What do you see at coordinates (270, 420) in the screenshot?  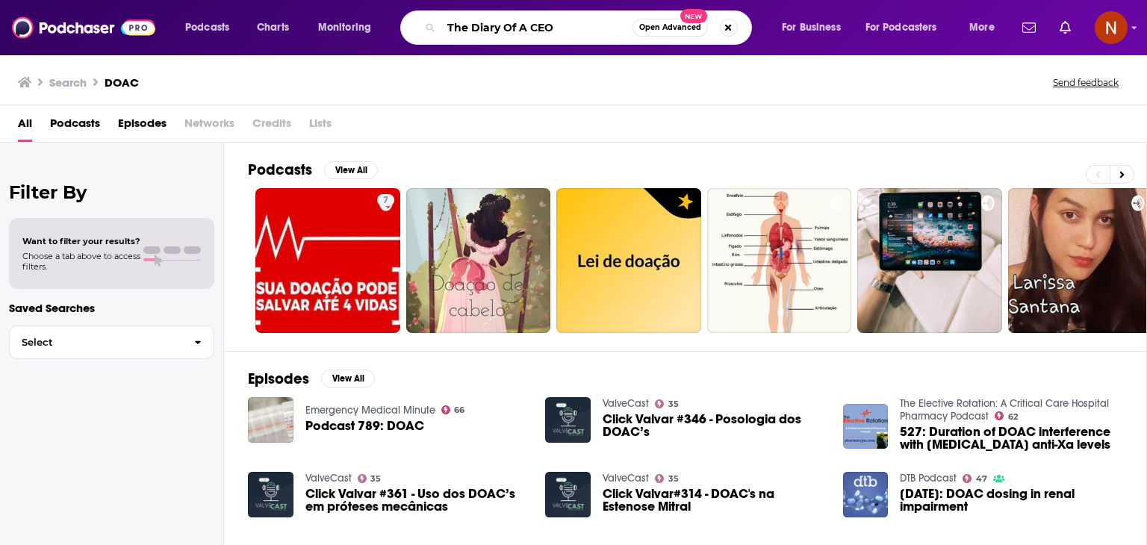 I see `img: Podcast 789: DOAC` at bounding box center [270, 420].